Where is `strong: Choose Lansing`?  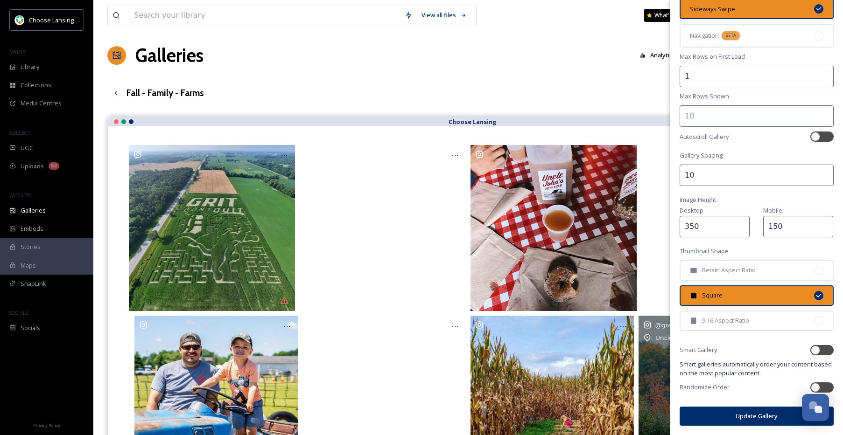
strong: Choose Lansing is located at coordinates (472, 122).